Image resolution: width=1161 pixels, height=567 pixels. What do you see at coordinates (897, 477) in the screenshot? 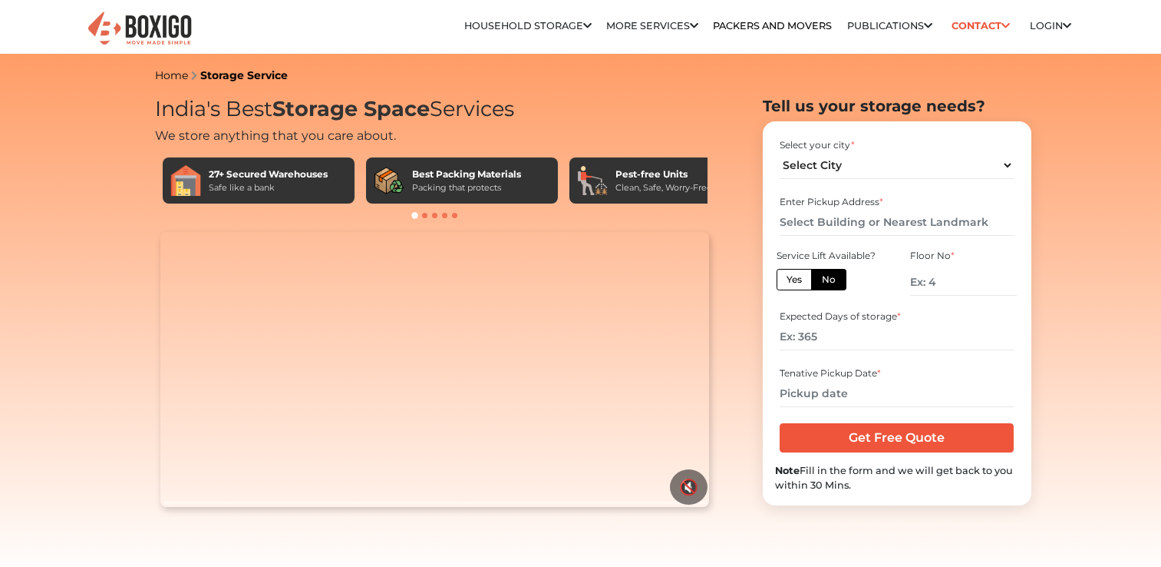
I see `div: Fill in the form and we will get back to you within 30 Mins.` at bounding box center [897, 477].